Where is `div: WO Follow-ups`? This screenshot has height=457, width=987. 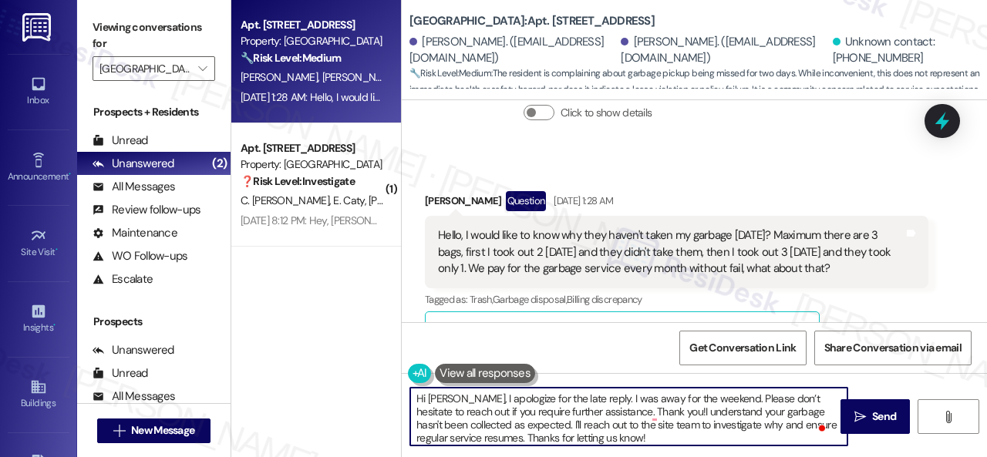
div: WO Follow-ups is located at coordinates (140, 256).